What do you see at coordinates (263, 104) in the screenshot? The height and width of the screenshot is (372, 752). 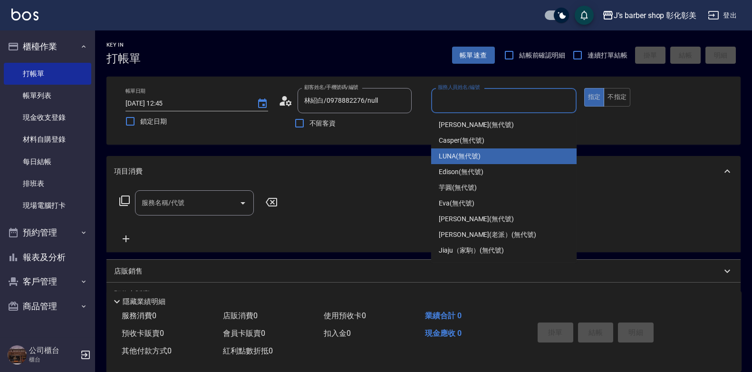 I see `button: Choose date, selected date is 2025-09-23` at bounding box center [263, 104].